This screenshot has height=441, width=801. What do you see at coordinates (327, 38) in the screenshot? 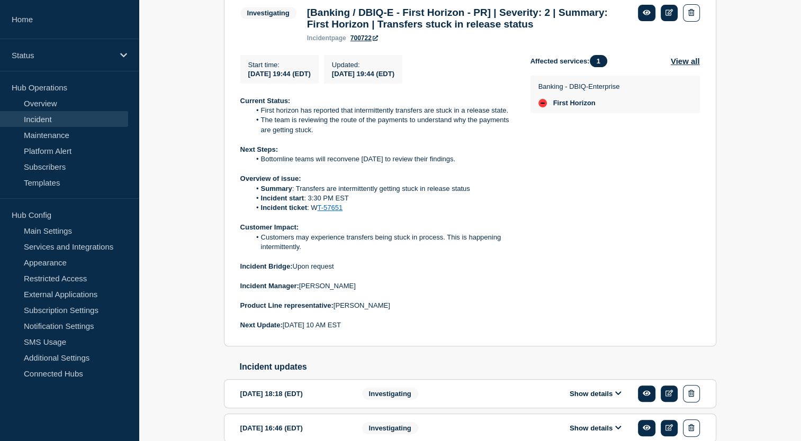
I see `p: page` at bounding box center [327, 38].